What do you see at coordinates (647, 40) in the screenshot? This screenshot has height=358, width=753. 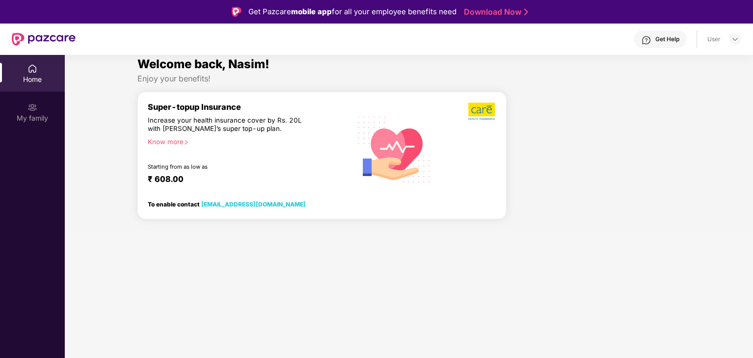 I see `img: svg+xml;base64,PHN2ZyBpZD0iSGVscC0zMngzMiIgeG1sbnM9Imh0dHA6Ly93d3cudzMub3JnLzIwMDAvc3ZnIiB3aWR0aD...` at bounding box center [647, 40].